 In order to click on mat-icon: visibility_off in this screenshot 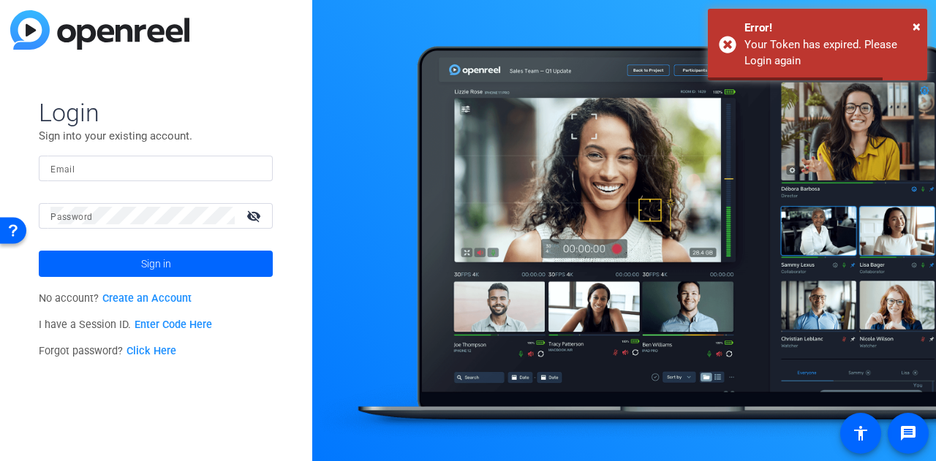, I will do `click(255, 216)`.